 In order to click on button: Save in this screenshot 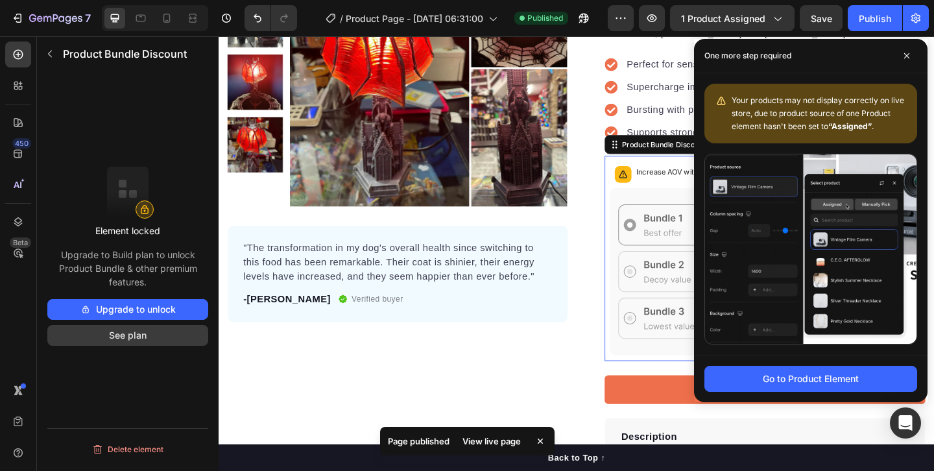, I will do `click(822, 18)`.